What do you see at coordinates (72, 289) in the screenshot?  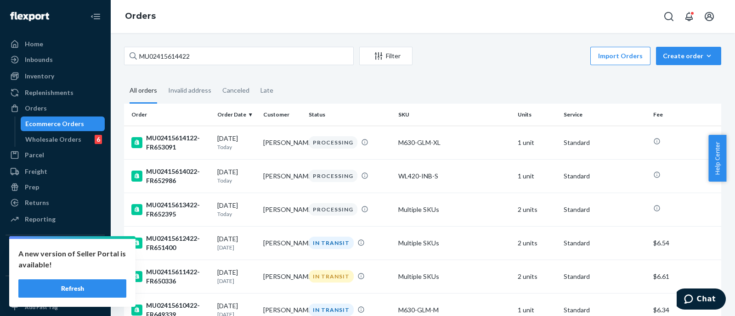 I see `button: Refresh` at bounding box center [72, 289].